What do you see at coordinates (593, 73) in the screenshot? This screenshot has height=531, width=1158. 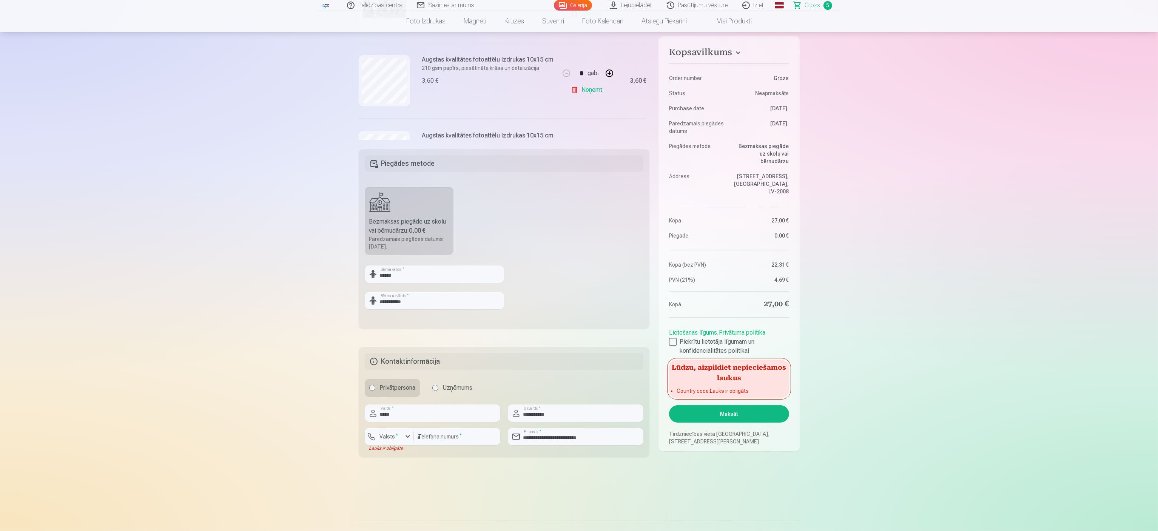 I see `div: gab.` at bounding box center [593, 73].